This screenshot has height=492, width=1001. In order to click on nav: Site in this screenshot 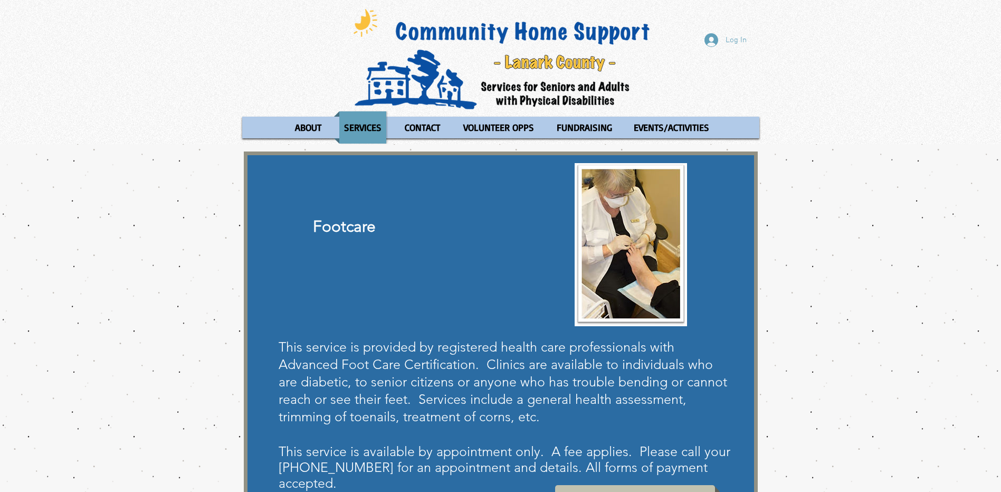, I will do `click(501, 127)`.